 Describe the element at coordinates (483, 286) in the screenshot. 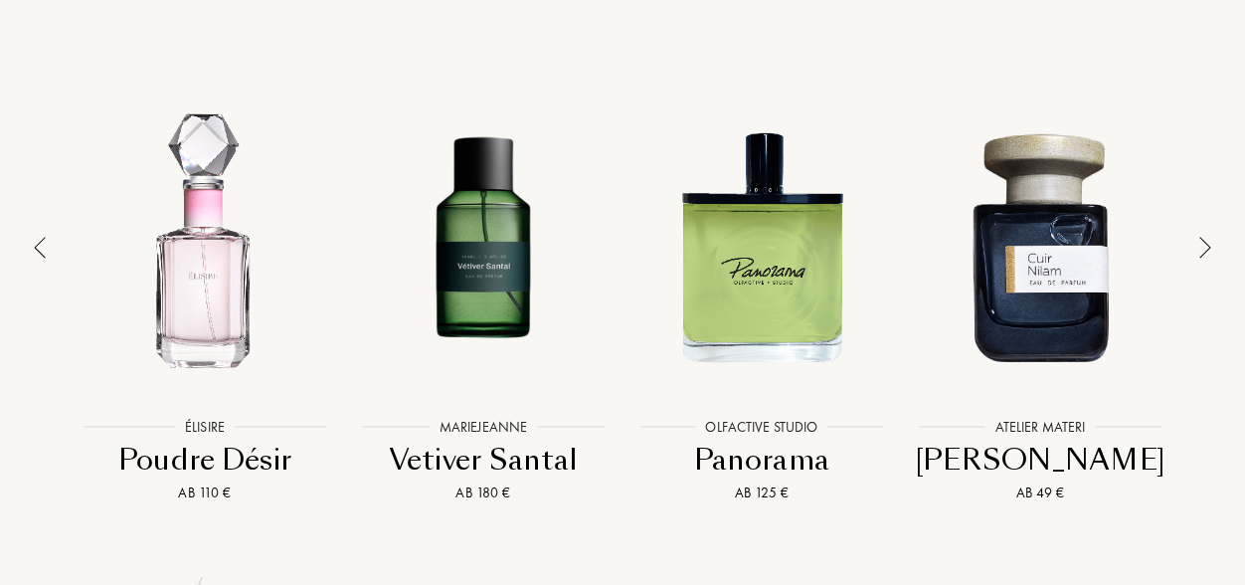

I see `a: Vetiver Santal MarieJeanneMarieJeanneVetiver SantalAb 180 €` at that location.